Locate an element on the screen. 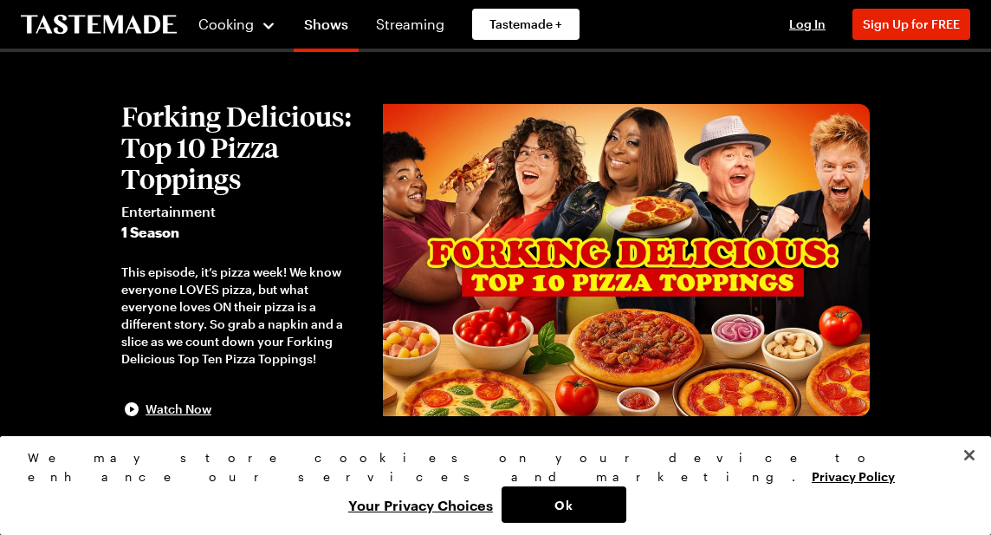 The image size is (991, 535). a: Shows is located at coordinates (326, 28).